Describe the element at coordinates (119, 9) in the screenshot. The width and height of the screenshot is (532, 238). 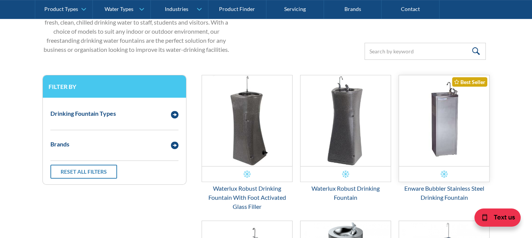
I see `div: Water Types` at that location.